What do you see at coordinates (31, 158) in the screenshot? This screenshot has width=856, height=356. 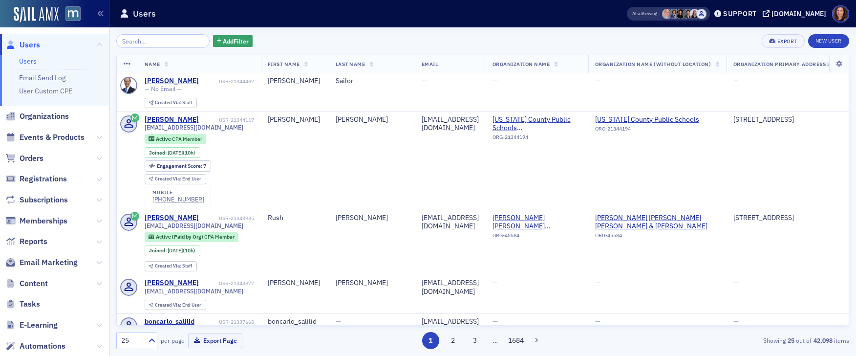 I see `span: Orders` at bounding box center [31, 158].